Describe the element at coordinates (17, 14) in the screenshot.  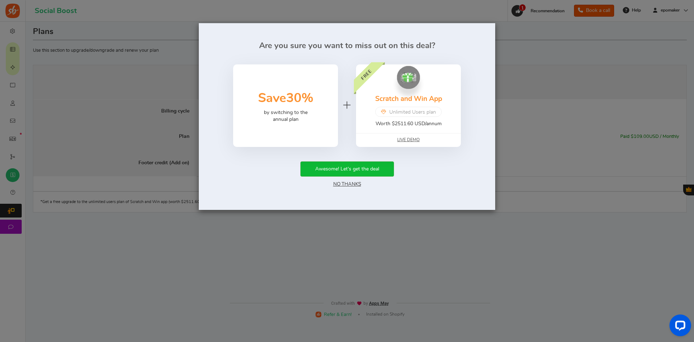
I see `button: Open LiveChat chat widget` at that location.